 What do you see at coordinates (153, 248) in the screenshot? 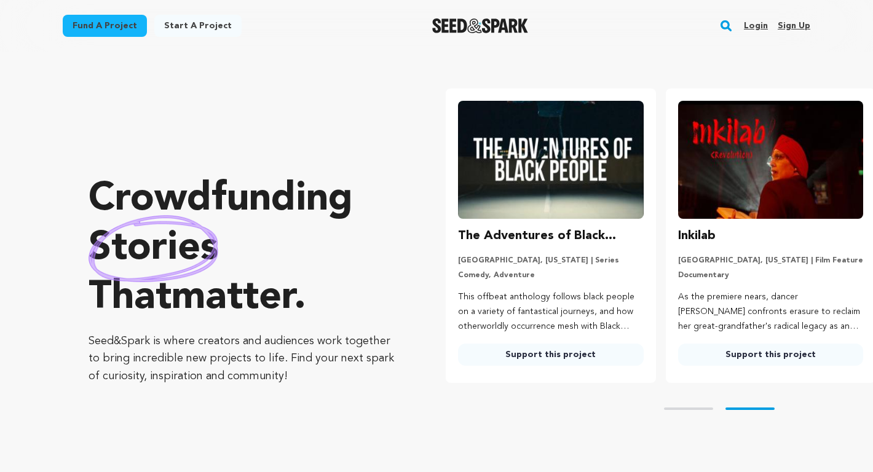
I see `img: hand sketched image` at bounding box center [153, 248].